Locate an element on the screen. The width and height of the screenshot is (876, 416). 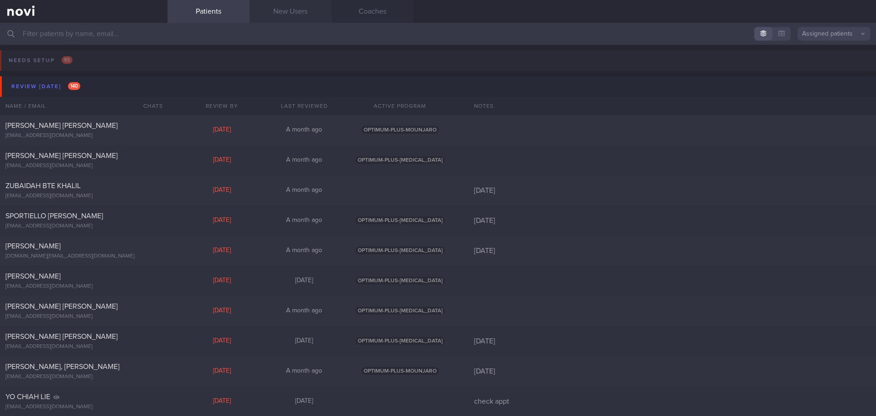
span: 95 is located at coordinates (67, 60).